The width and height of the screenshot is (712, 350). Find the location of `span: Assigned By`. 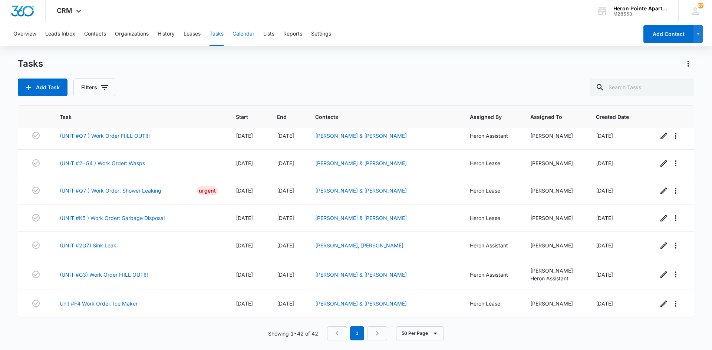

span: Assigned By is located at coordinates (486, 117).